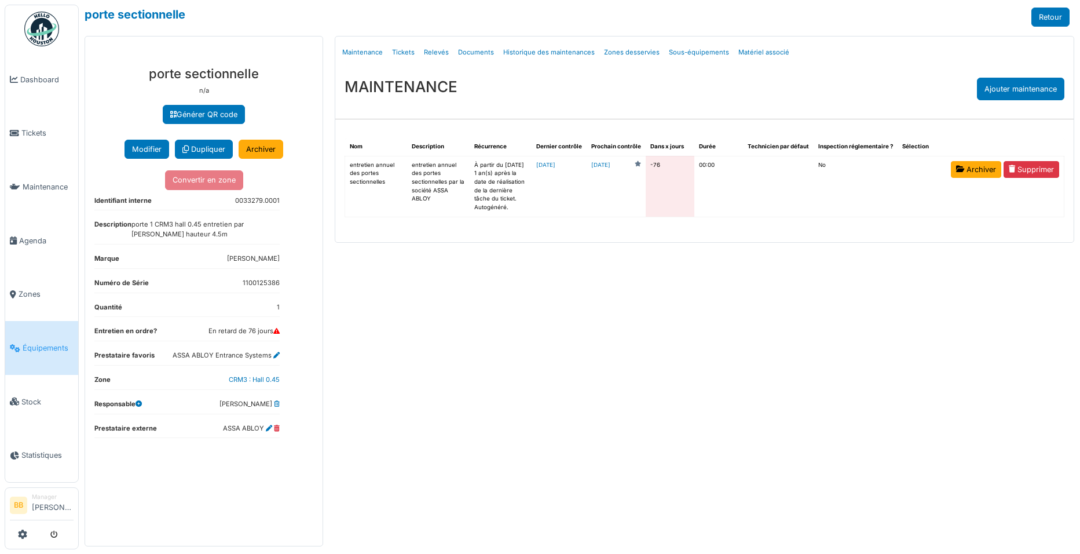  Describe the element at coordinates (261, 283) in the screenshot. I see `dd: 1100125386` at that location.